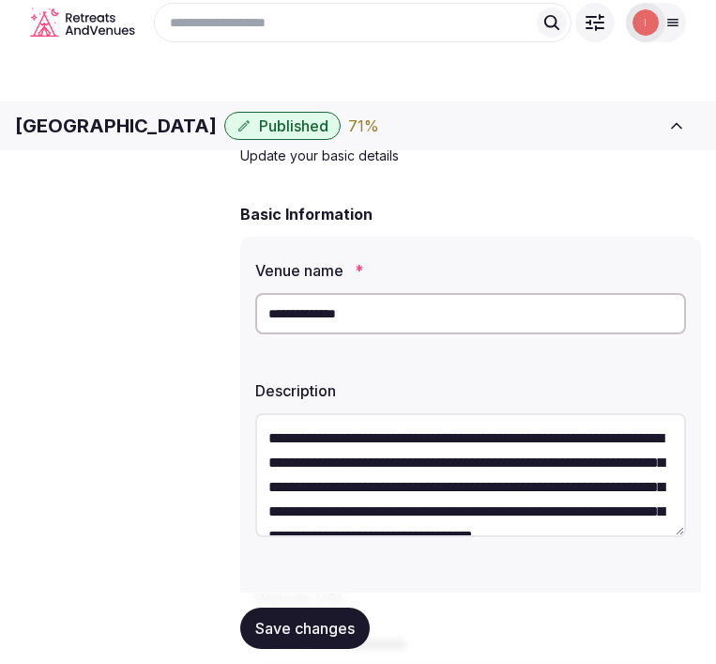 The width and height of the screenshot is (716, 664). What do you see at coordinates (305, 628) in the screenshot?
I see `button: Save changes` at bounding box center [305, 628].